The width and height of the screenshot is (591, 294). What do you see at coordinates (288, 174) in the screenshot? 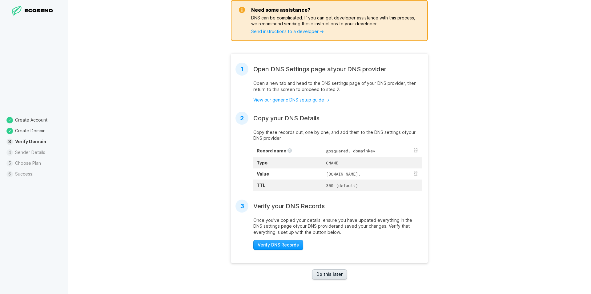
I see `th: Value` at bounding box center [288, 174].